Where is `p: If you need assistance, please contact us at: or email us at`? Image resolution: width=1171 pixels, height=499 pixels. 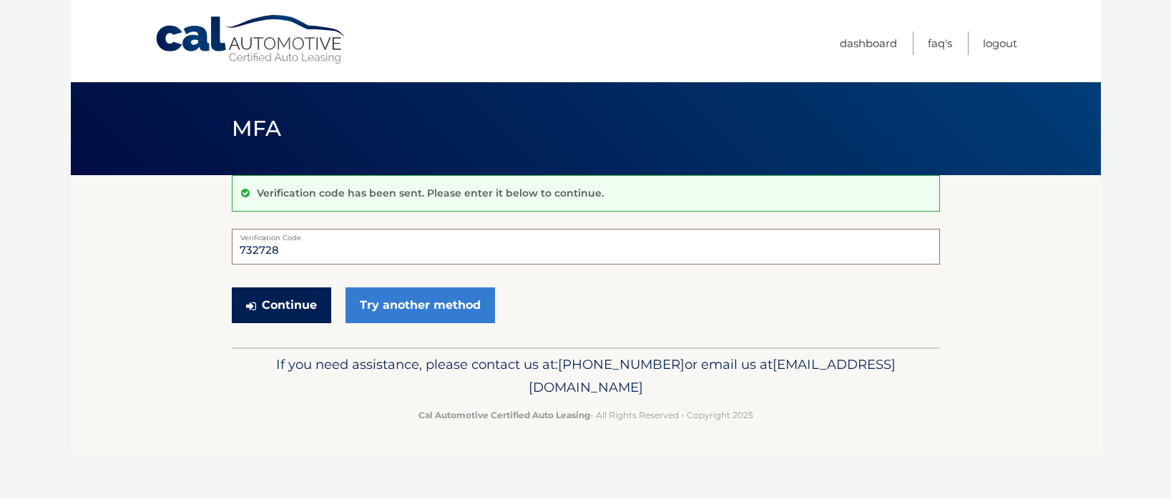 p: If you need assistance, please contact us at: or email us at is located at coordinates (586, 376).